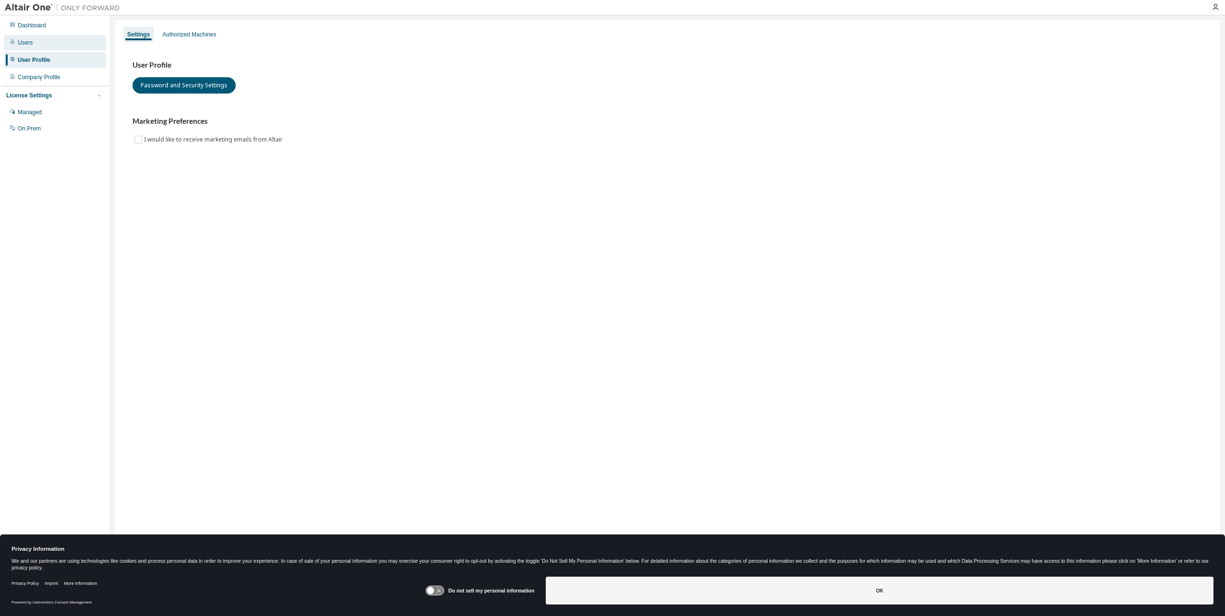 The image size is (1225, 616). I want to click on div: Settings, so click(138, 35).